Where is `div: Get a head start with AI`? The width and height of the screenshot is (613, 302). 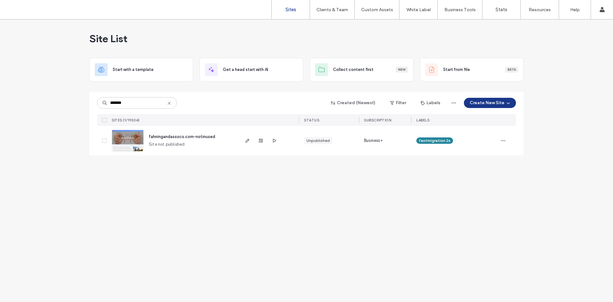 div: Get a head start with AI is located at coordinates (251, 70).